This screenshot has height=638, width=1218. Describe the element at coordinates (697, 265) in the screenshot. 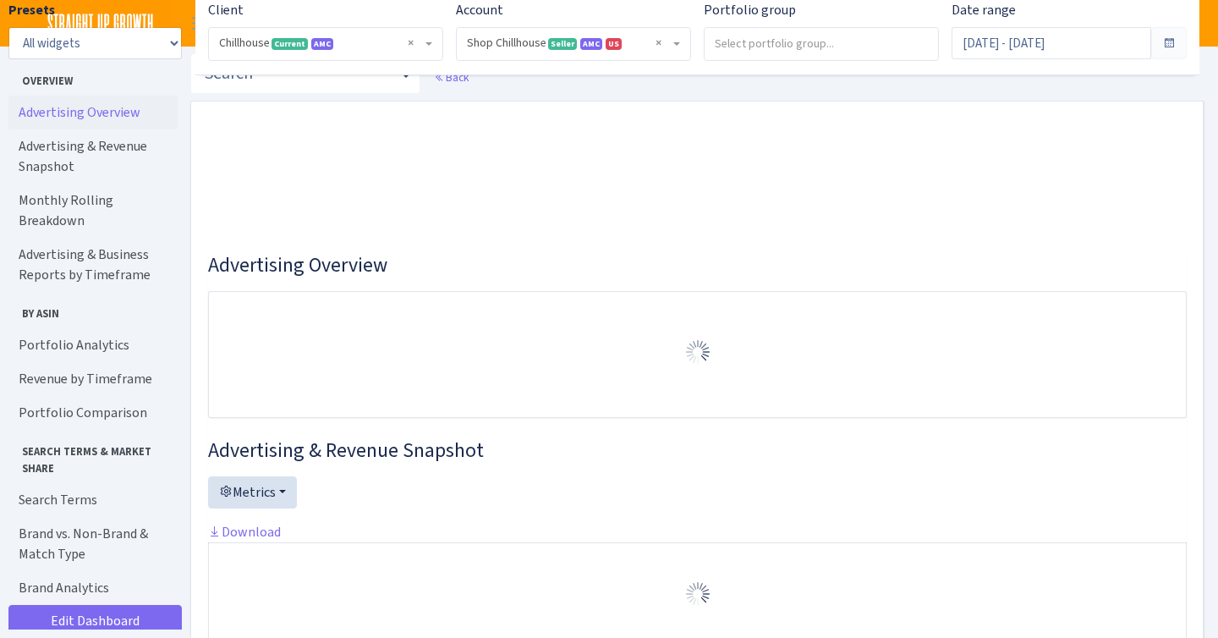

I see `h3: Widget #1` at that location.